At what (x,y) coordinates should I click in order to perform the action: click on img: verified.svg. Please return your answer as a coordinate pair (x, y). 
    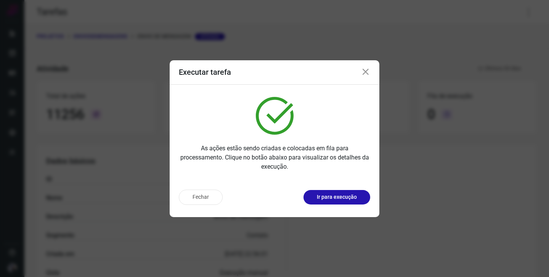
    Looking at the image, I should click on (275, 116).